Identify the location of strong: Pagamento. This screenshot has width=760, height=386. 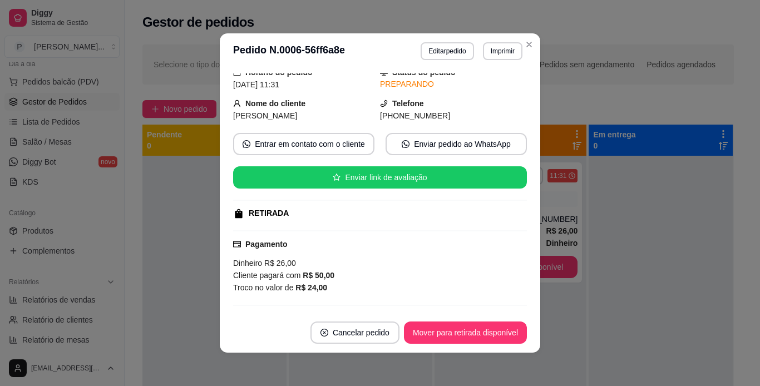
(266, 244).